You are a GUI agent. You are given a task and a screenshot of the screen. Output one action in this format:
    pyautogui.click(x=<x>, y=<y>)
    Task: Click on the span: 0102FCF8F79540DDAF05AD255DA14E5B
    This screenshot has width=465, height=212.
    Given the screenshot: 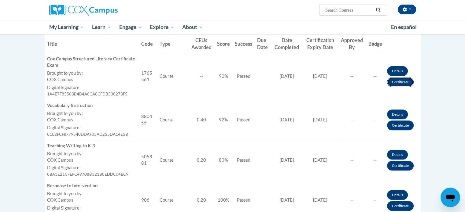 What is the action you would take?
    pyautogui.click(x=87, y=135)
    